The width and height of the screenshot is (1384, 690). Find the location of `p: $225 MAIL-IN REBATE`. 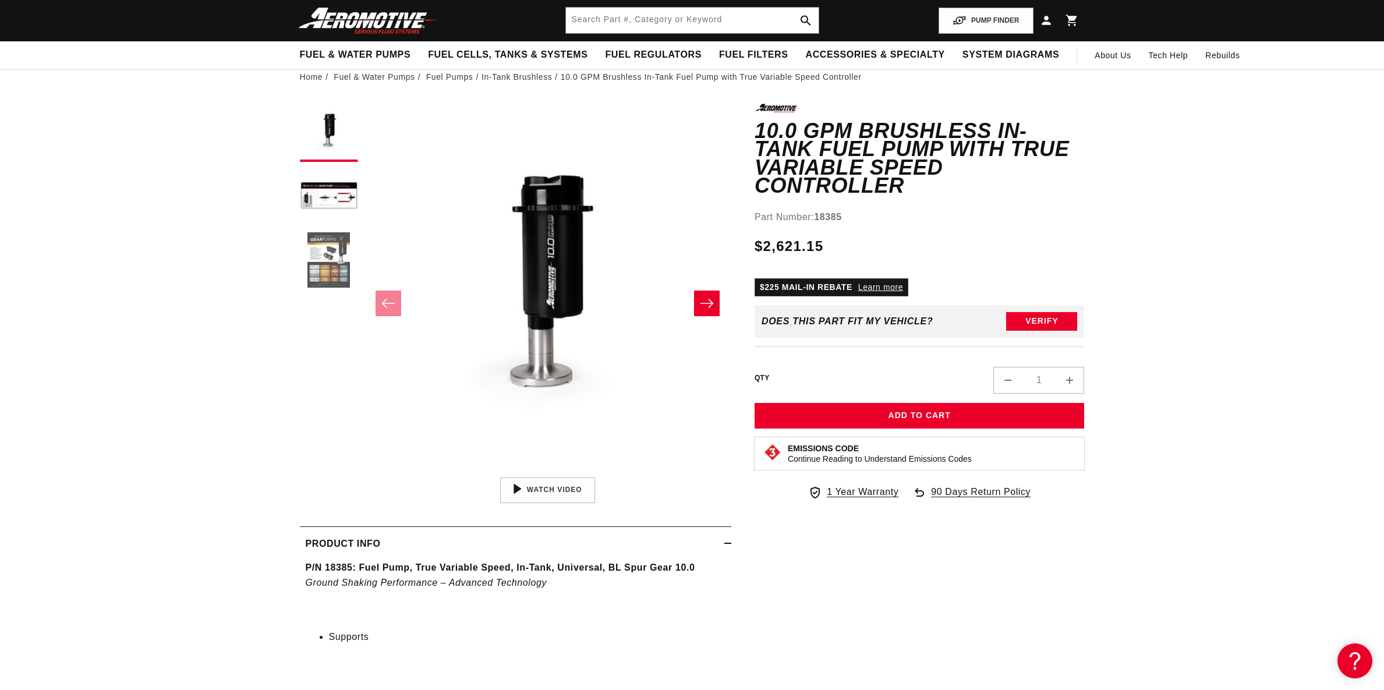

p: $225 MAIL-IN REBATE is located at coordinates (831, 287).